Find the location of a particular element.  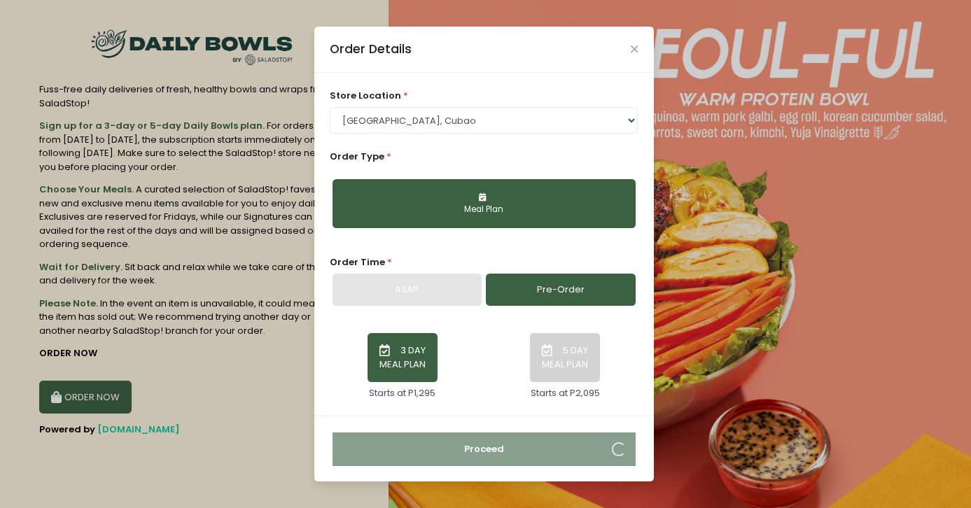

button: 5 DAY MEAL PLAN is located at coordinates (565, 358).